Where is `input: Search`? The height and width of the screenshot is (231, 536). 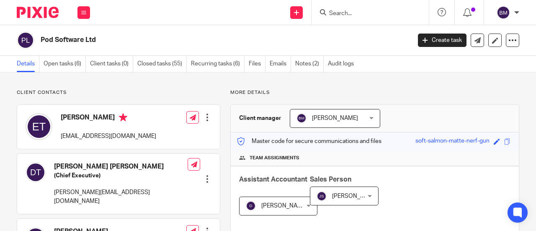
input: Search is located at coordinates (366, 14).